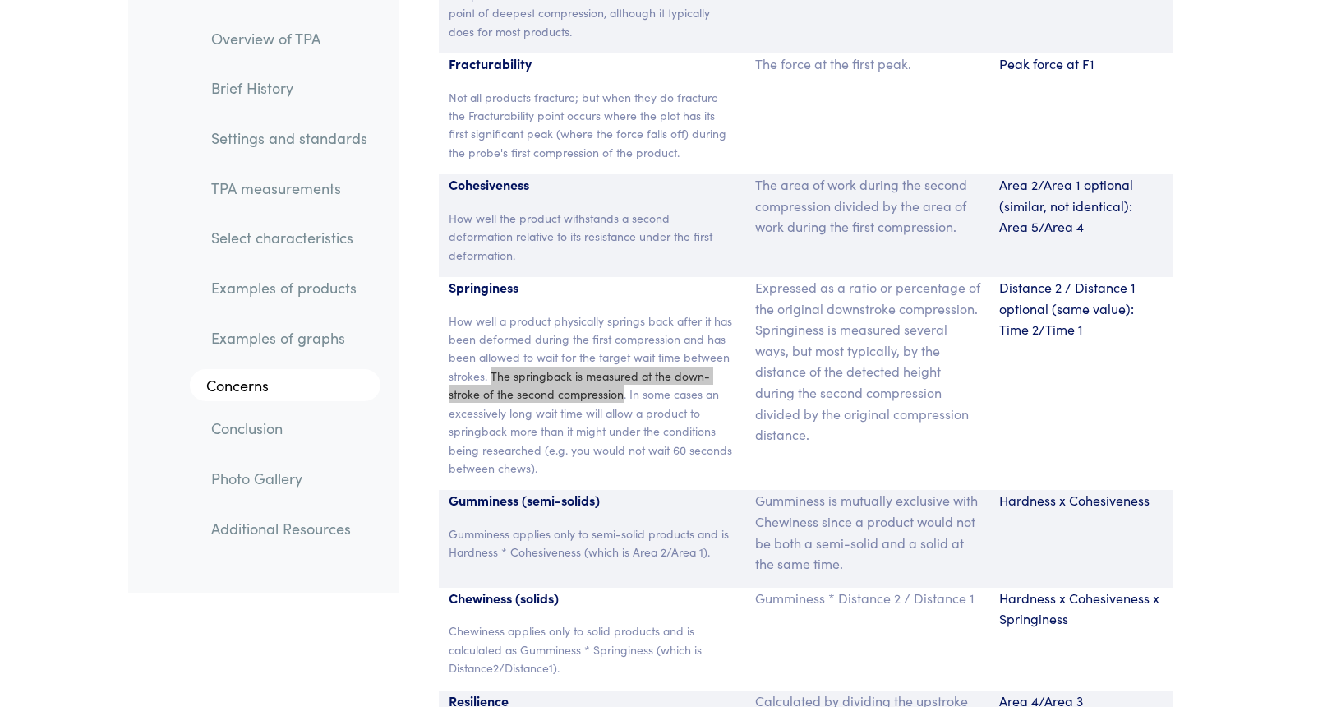 The image size is (1341, 707). What do you see at coordinates (289, 238) in the screenshot?
I see `a: Select characteristics` at bounding box center [289, 238].